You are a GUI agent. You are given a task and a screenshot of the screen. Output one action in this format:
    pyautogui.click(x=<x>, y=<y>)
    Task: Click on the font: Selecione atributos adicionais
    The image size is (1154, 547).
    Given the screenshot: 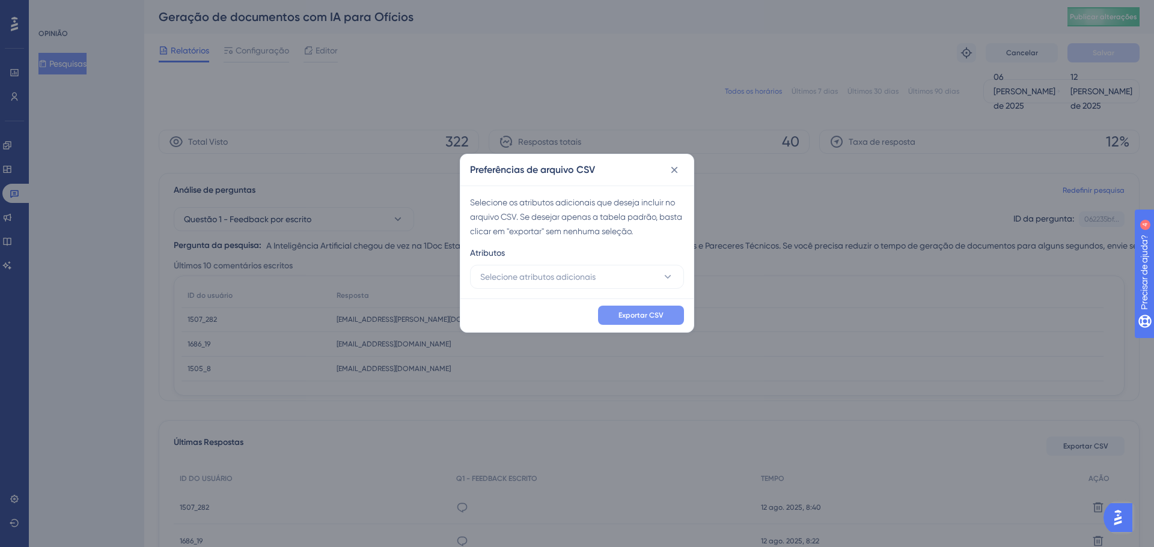 What is the action you would take?
    pyautogui.click(x=538, y=277)
    